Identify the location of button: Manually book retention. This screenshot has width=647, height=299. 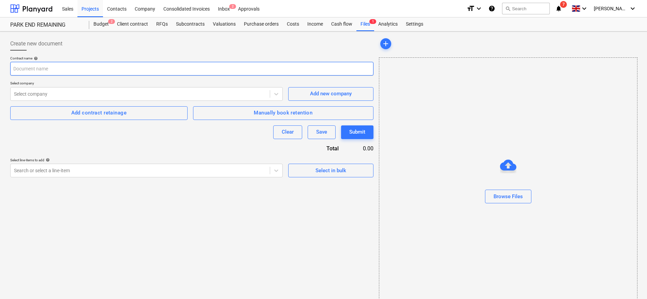
(283, 113).